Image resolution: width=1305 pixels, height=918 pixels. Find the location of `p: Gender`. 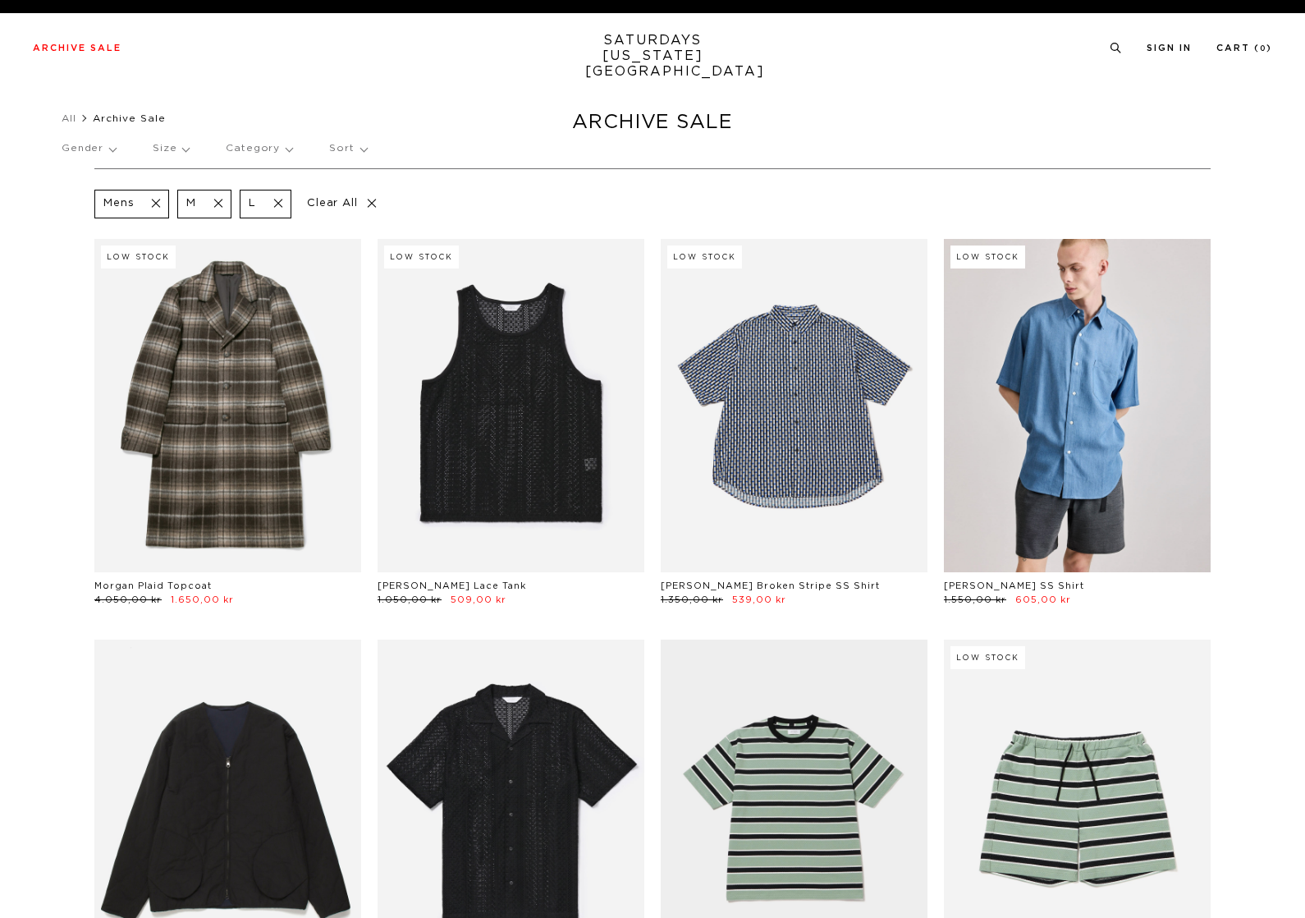

p: Gender is located at coordinates (89, 149).